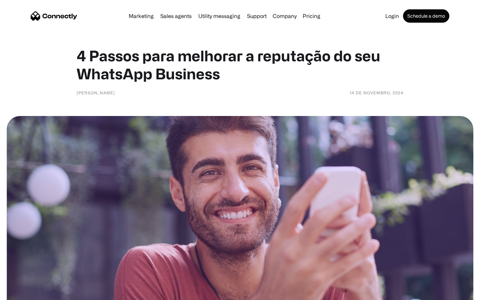 This screenshot has width=480, height=300. What do you see at coordinates (219, 16) in the screenshot?
I see `a: Utility messaging` at bounding box center [219, 16].